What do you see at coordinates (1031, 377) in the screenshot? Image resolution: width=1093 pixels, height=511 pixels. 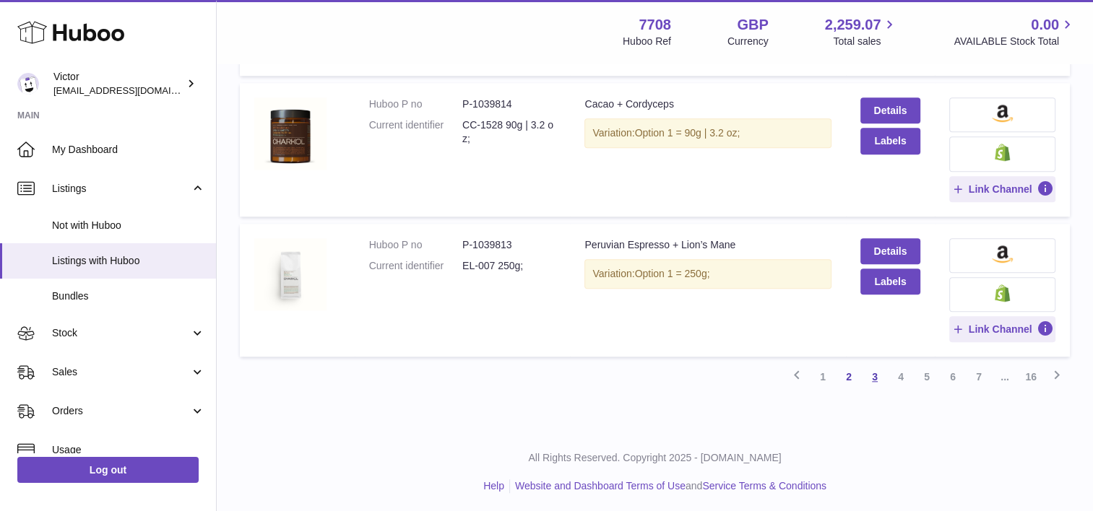 I see `a: 16` at bounding box center [1031, 377].